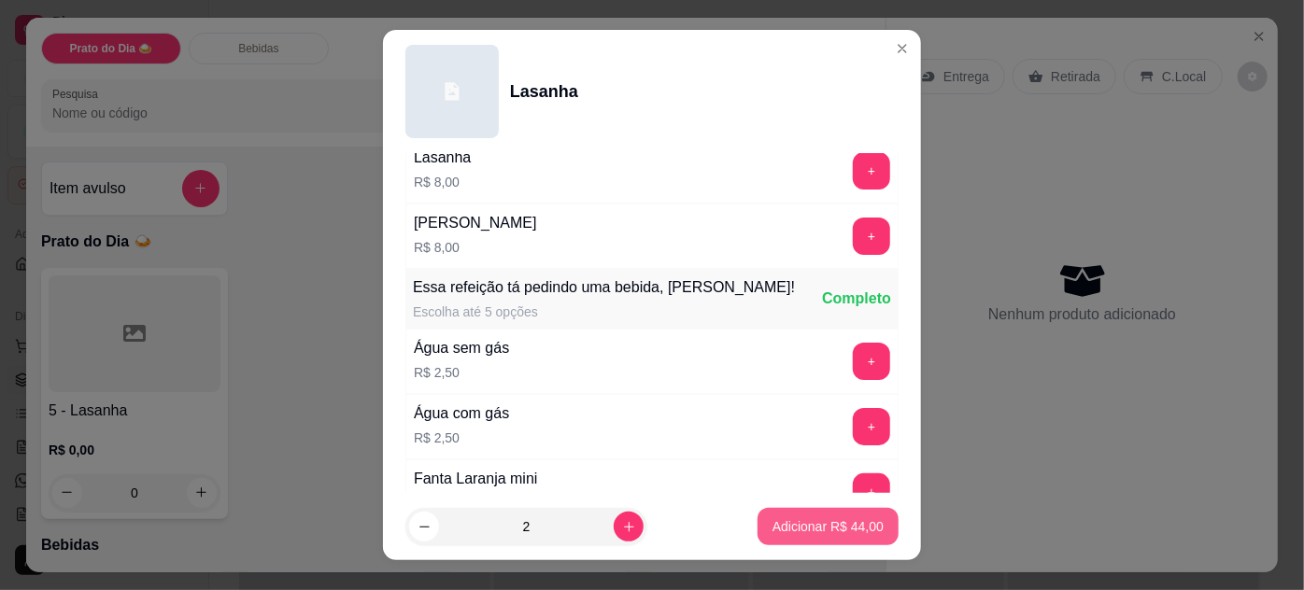 The width and height of the screenshot is (1304, 590). What do you see at coordinates (902, 49) in the screenshot?
I see `button: Close` at bounding box center [902, 49].